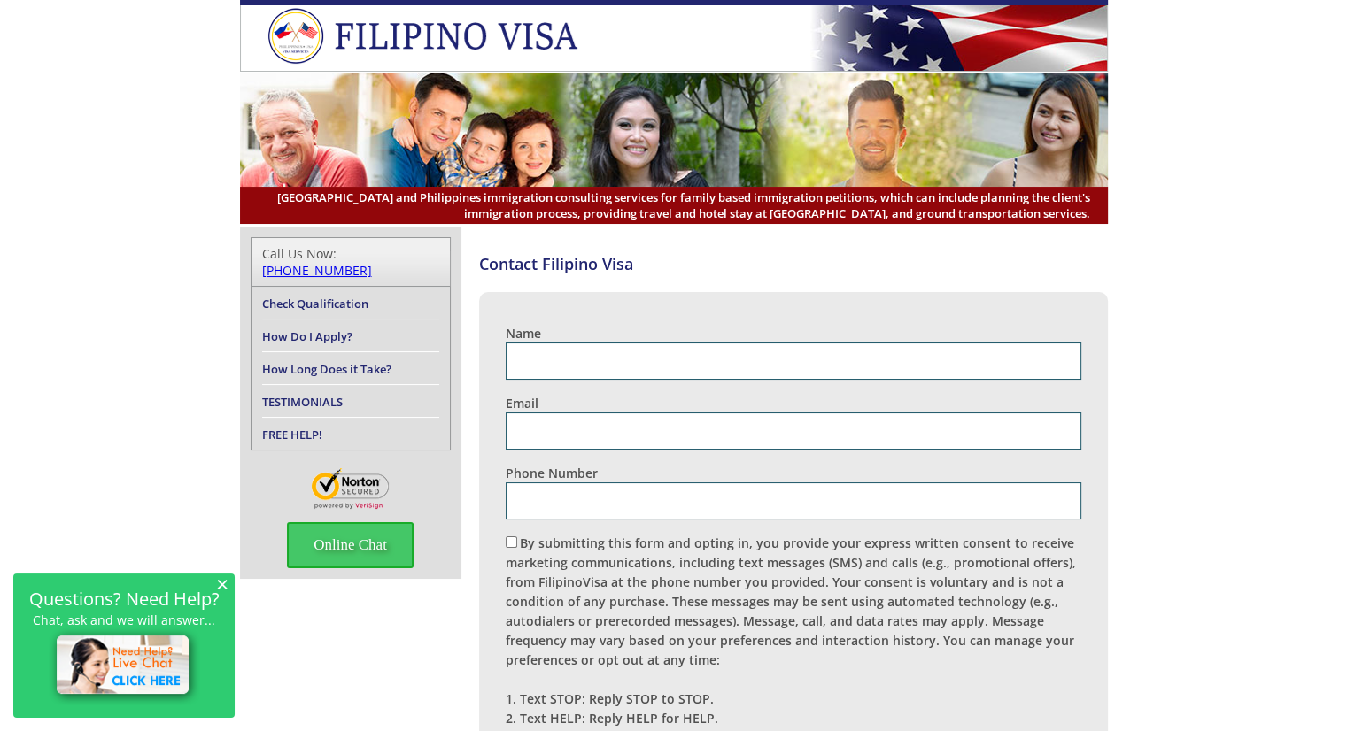  I want to click on a: Check Qualification, so click(315, 304).